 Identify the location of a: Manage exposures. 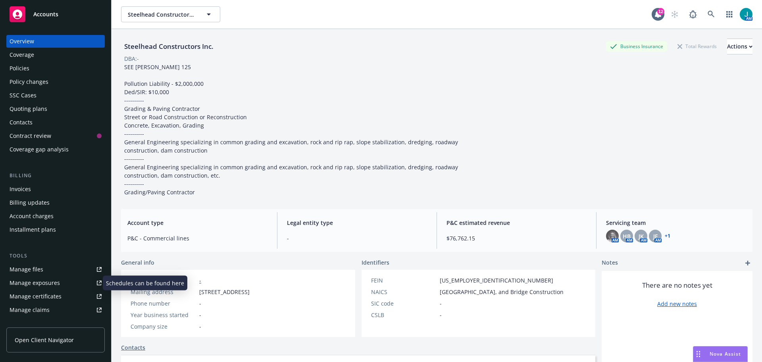
(56, 283).